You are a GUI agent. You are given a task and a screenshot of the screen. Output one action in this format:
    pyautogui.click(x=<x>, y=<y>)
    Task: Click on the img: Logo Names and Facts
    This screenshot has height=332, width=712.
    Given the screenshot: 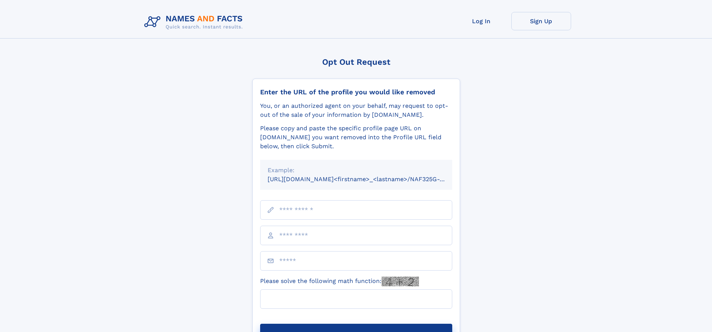 What is the action you would take?
    pyautogui.click(x=195, y=22)
    